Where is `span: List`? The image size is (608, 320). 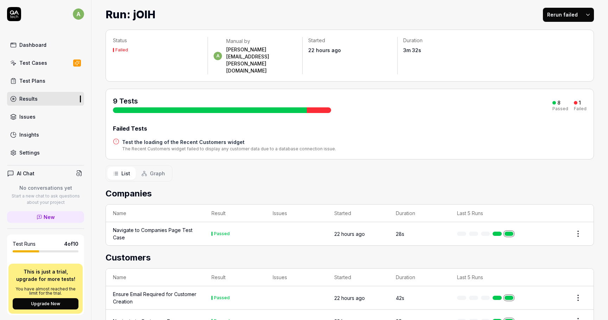 span: List is located at coordinates (126, 173).